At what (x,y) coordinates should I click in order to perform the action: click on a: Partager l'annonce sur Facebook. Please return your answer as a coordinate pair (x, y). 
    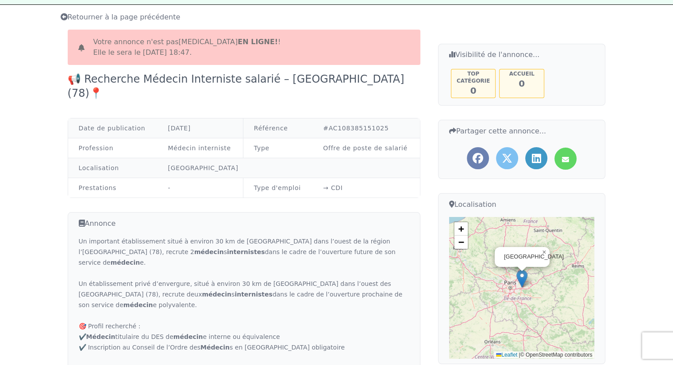
    Looking at the image, I should click on (478, 158).